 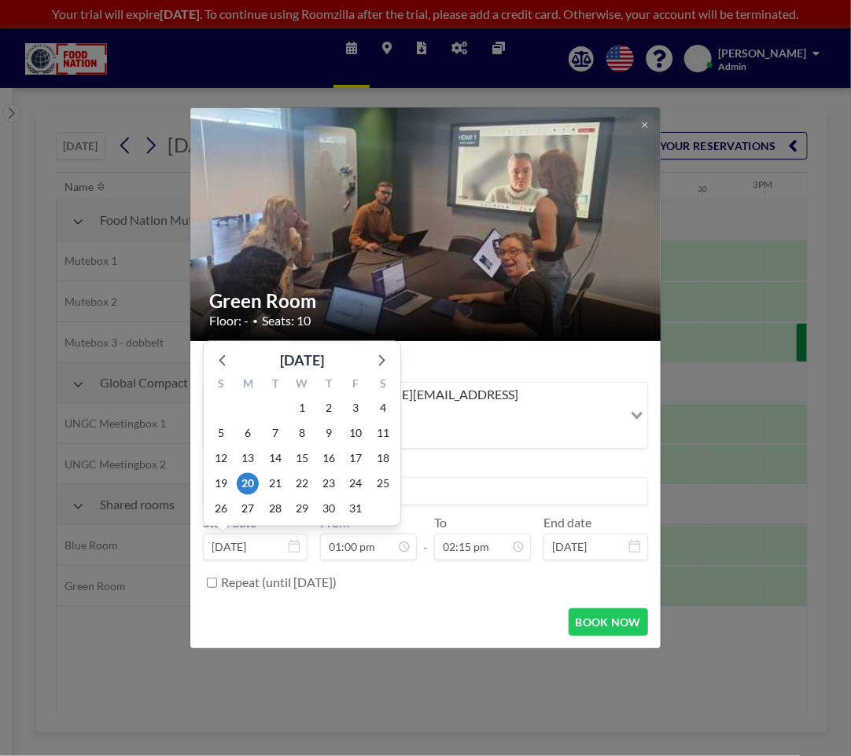 I want to click on span: Friday, October 31, 2025, so click(x=356, y=510).